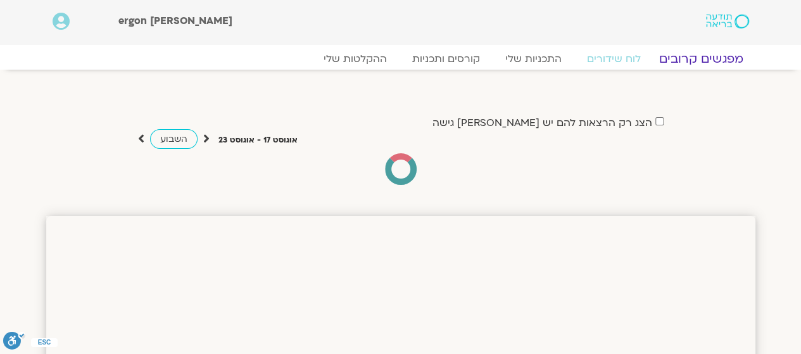 Image resolution: width=801 pixels, height=354 pixels. Describe the element at coordinates (173, 139) in the screenshot. I see `span: השבוע` at that location.